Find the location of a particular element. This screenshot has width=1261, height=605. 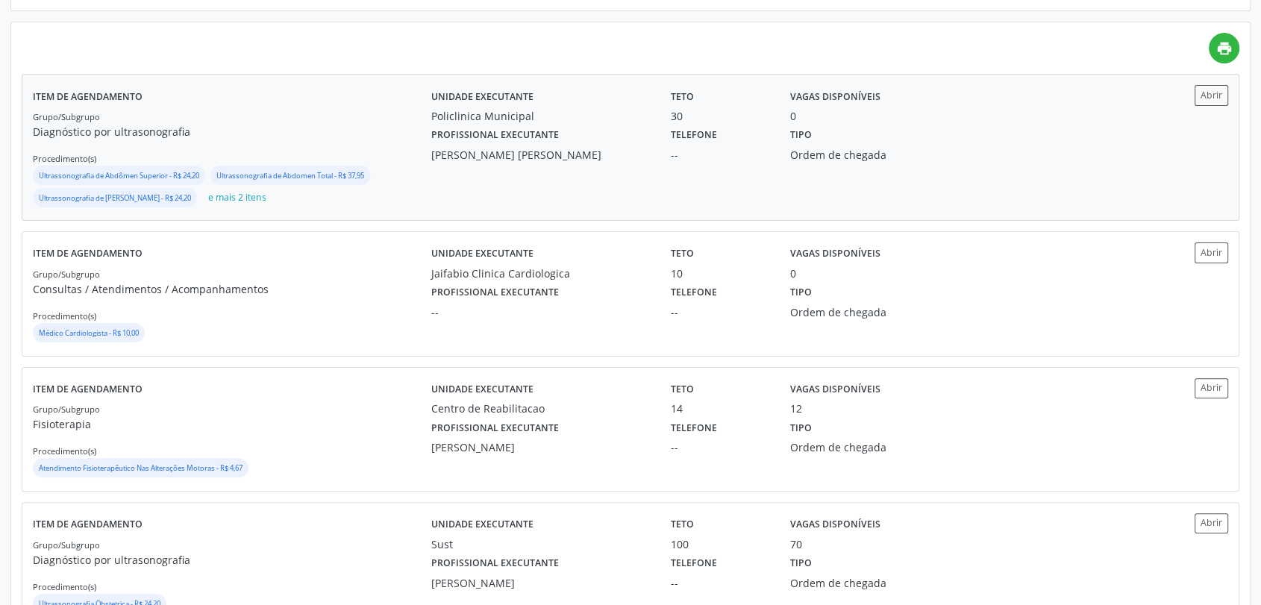

small: Ultrassonografia de Abdômen Superior - R$ 24,20 is located at coordinates (119, 175).